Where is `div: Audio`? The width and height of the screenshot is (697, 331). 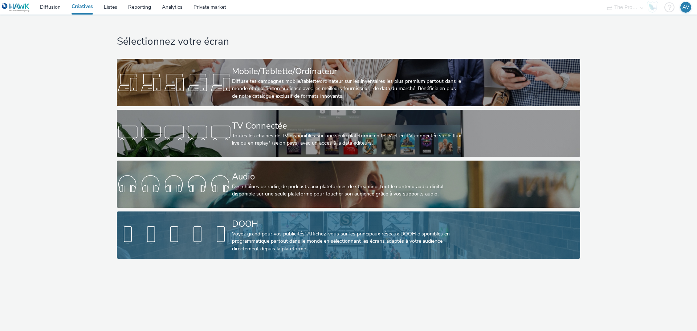 div: Audio is located at coordinates (347, 177).